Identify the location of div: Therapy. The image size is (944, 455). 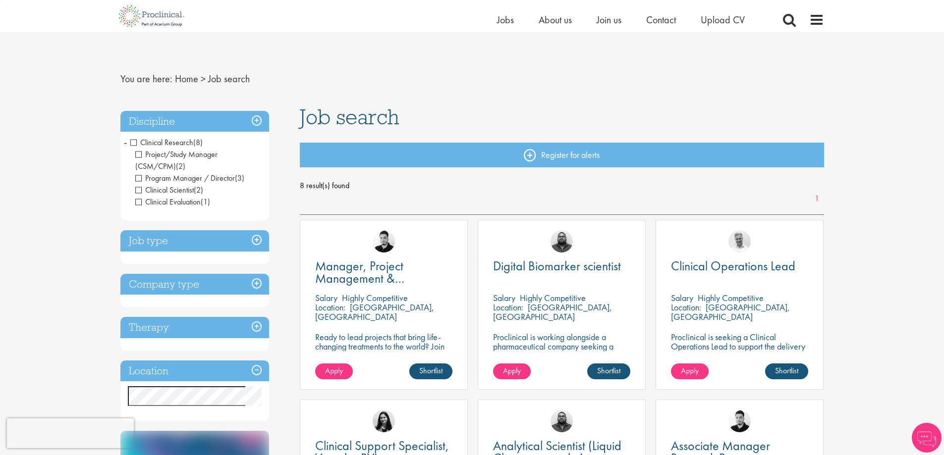
(195, 327).